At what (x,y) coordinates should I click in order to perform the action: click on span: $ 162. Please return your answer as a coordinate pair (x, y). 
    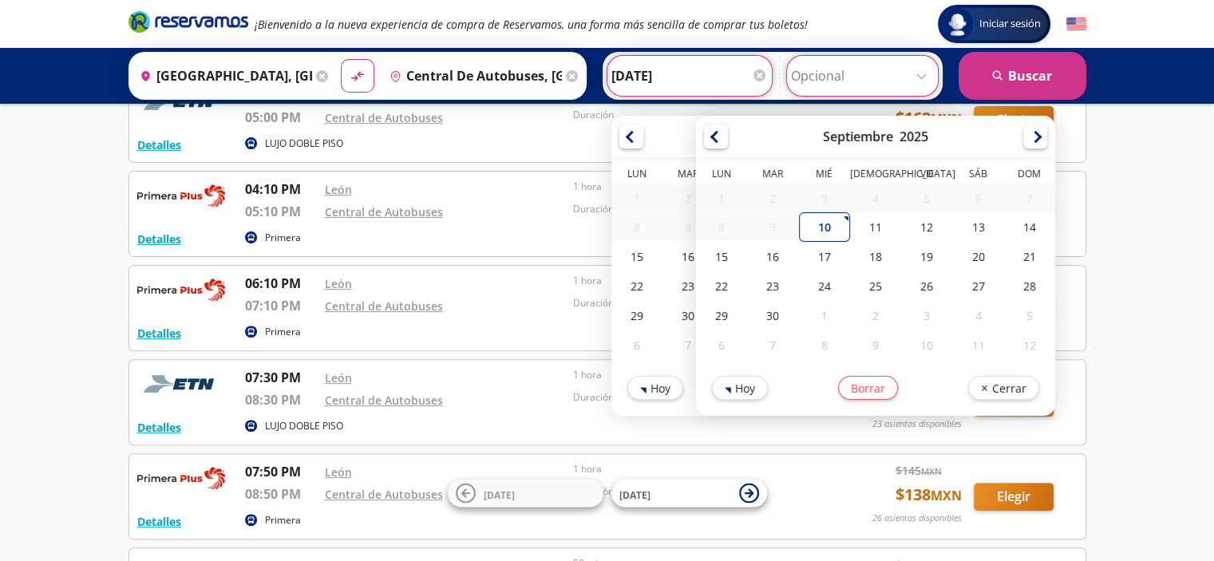
    Looking at the image, I should click on (929, 118).